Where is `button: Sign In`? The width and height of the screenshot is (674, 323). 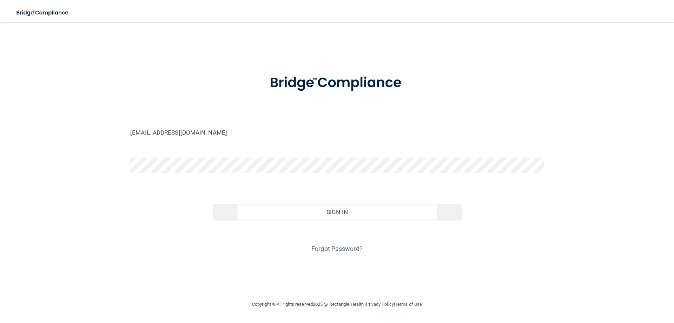 button: Sign In is located at coordinates (337, 212).